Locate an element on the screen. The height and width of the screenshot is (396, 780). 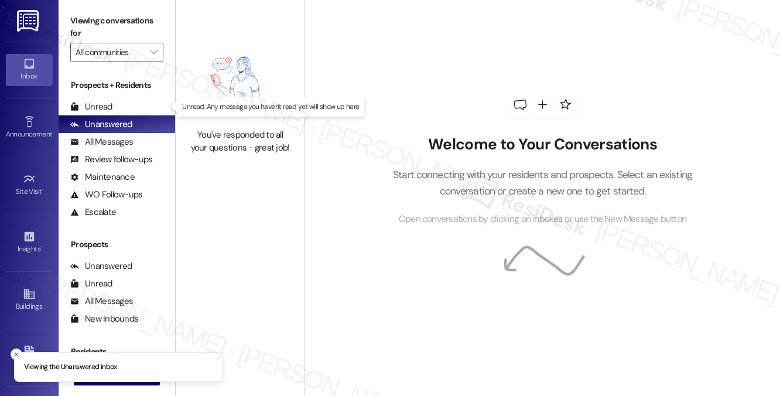
a: Insights • is located at coordinates (29, 242).